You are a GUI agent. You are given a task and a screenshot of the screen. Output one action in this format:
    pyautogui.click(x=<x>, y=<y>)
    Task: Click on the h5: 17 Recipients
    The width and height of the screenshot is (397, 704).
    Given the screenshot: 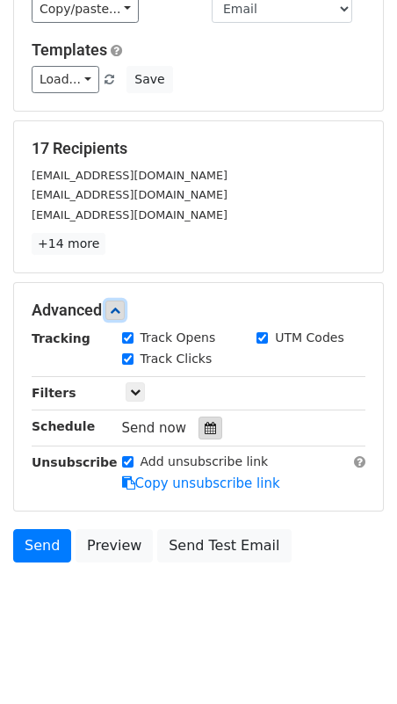 What is the action you would take?
    pyautogui.click(x=199, y=149)
    